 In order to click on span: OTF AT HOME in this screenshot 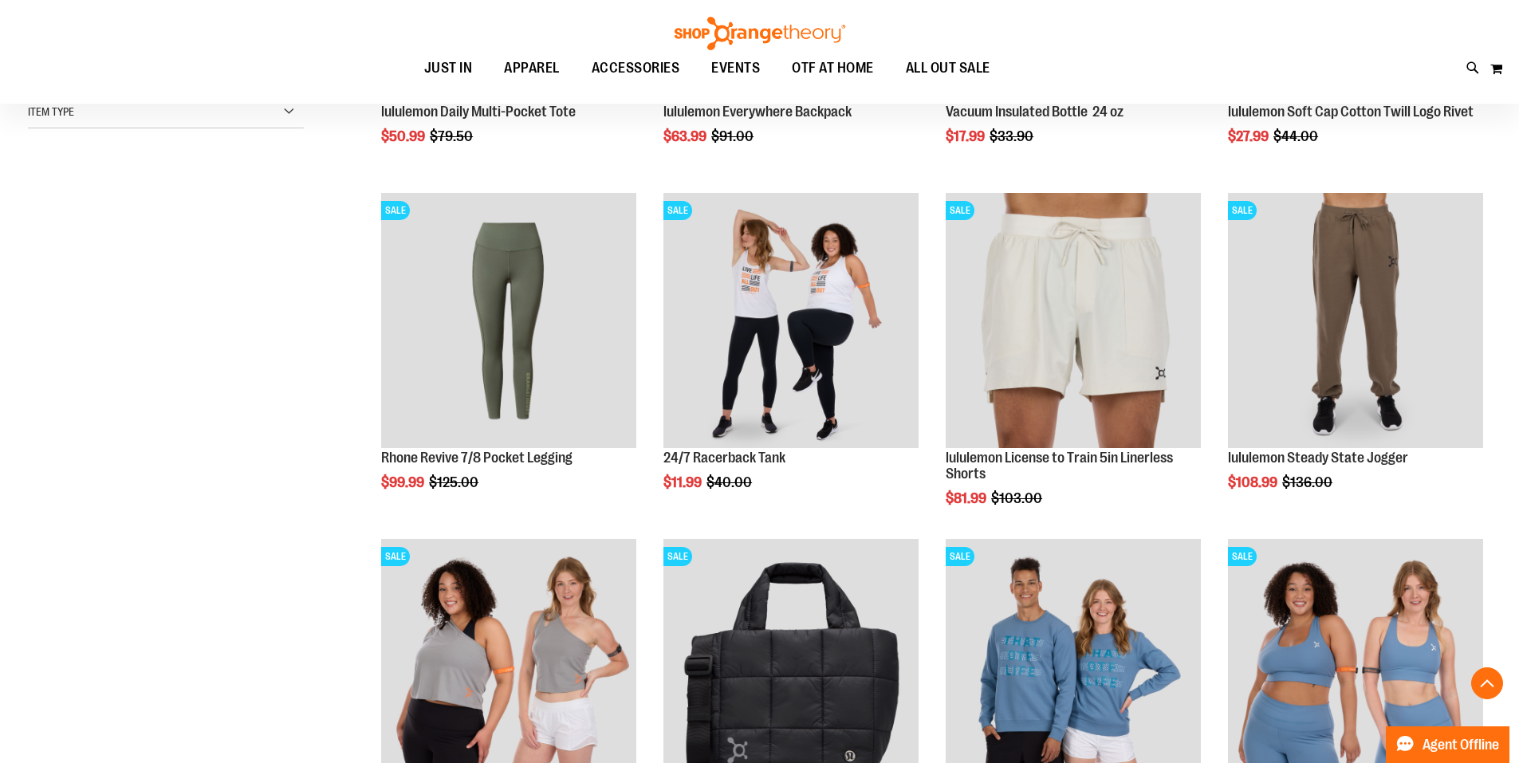, I will do `click(832, 68)`.